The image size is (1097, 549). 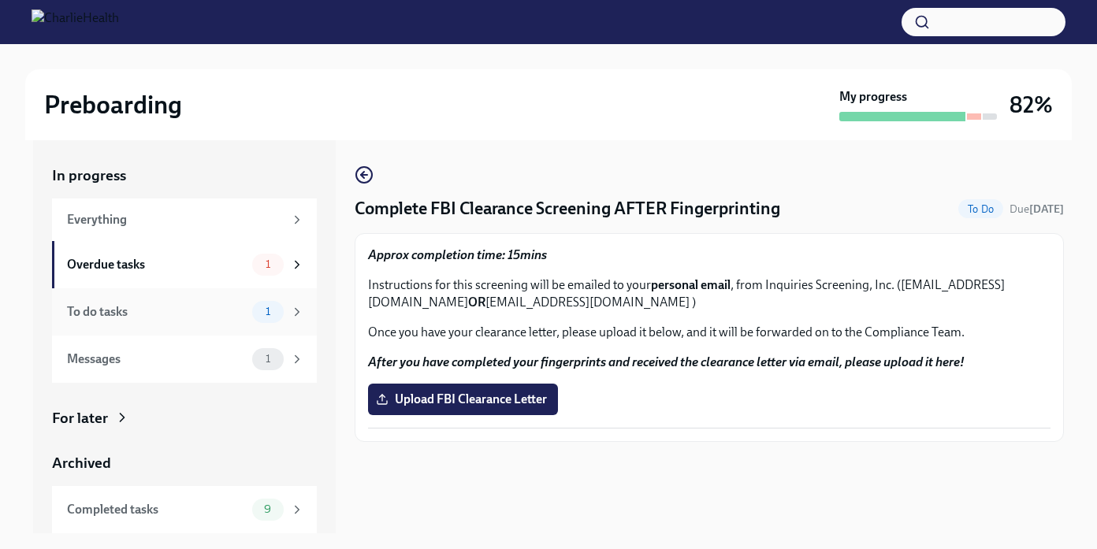 What do you see at coordinates (709, 333) in the screenshot?
I see `p: Once you have your clearance letter, please upload it below, and it will be forwarded on to the C...` at bounding box center [709, 333].